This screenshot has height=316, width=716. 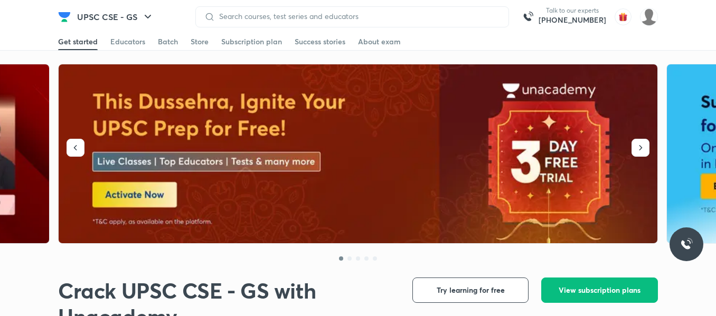 What do you see at coordinates (599, 290) in the screenshot?
I see `span: View subscription plans` at bounding box center [599, 290].